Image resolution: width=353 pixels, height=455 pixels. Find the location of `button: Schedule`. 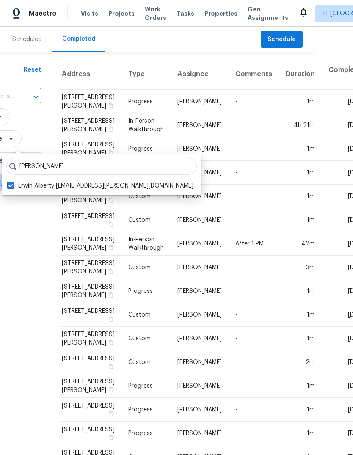

button: Schedule is located at coordinates (281, 39).